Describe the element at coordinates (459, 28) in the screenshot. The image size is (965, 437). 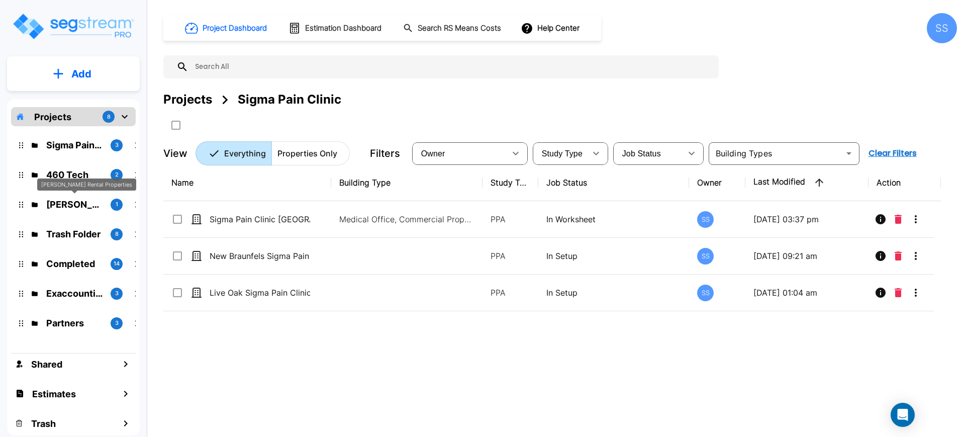
I see `h1: Search RS Means Costs` at that location.